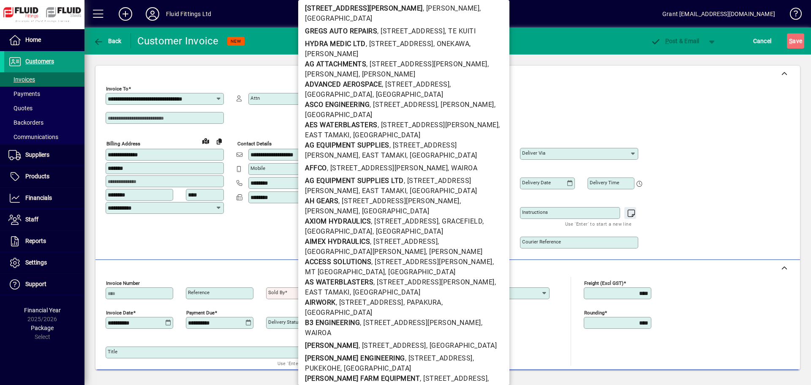 The image size is (811, 385). What do you see at coordinates (341, 125) in the screenshot?
I see `b: AES WATERBLASTERS` at bounding box center [341, 125].